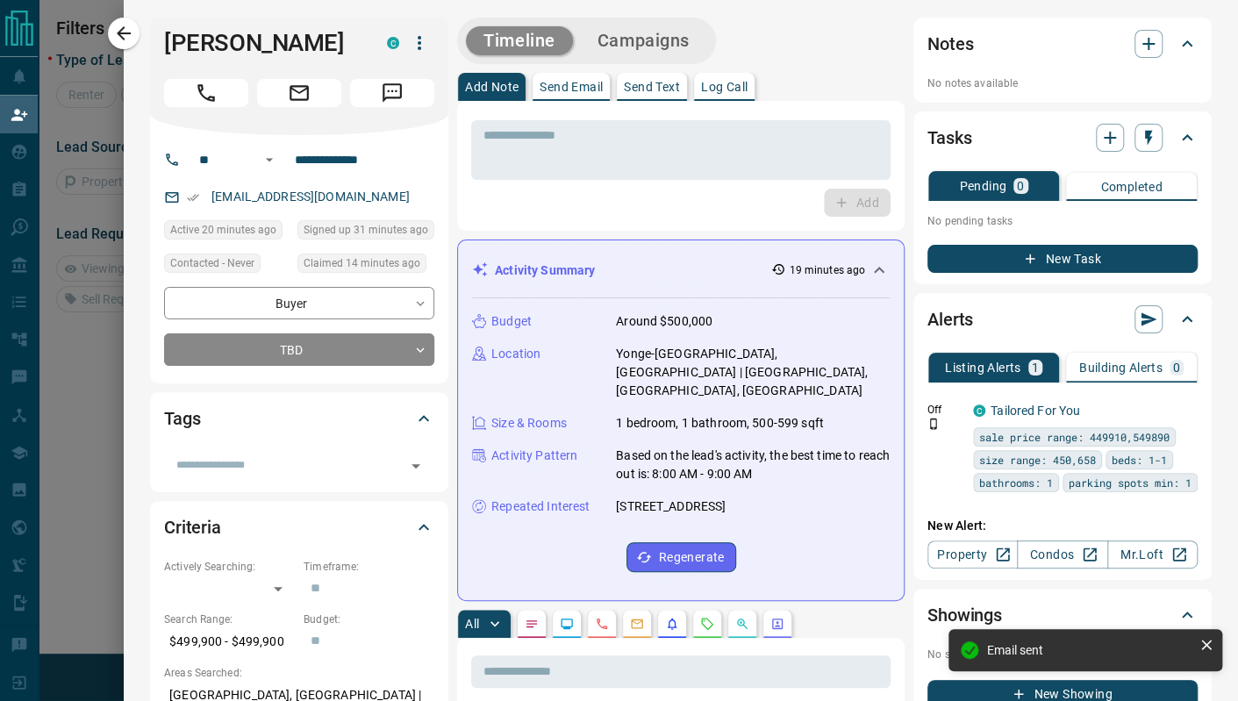 Image resolution: width=1238 pixels, height=701 pixels. Describe the element at coordinates (1062, 138) in the screenshot. I see `div: Tasks` at that location.